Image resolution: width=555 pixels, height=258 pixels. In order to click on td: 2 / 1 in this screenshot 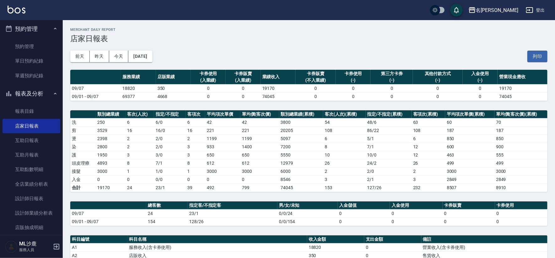, I will do `click(389, 179)`.